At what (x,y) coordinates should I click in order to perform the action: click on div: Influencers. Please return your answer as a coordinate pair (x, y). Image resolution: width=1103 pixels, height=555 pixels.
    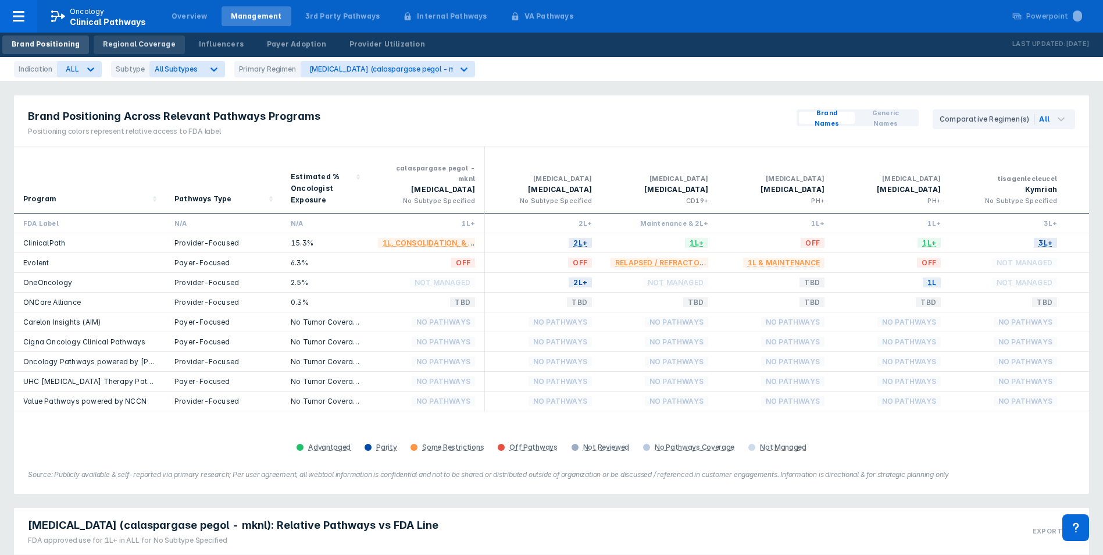
    Looking at the image, I should click on (221, 44).